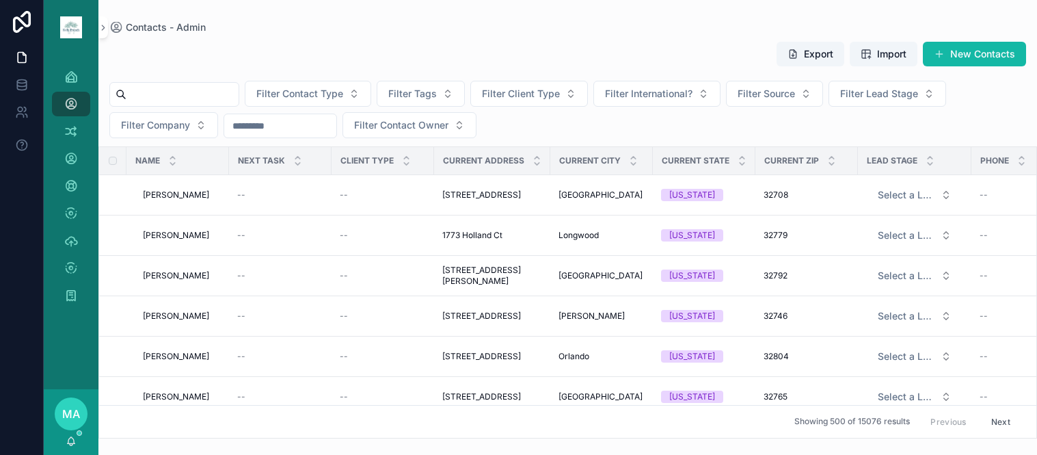  Describe the element at coordinates (807, 397) in the screenshot. I see `a: 32765` at that location.